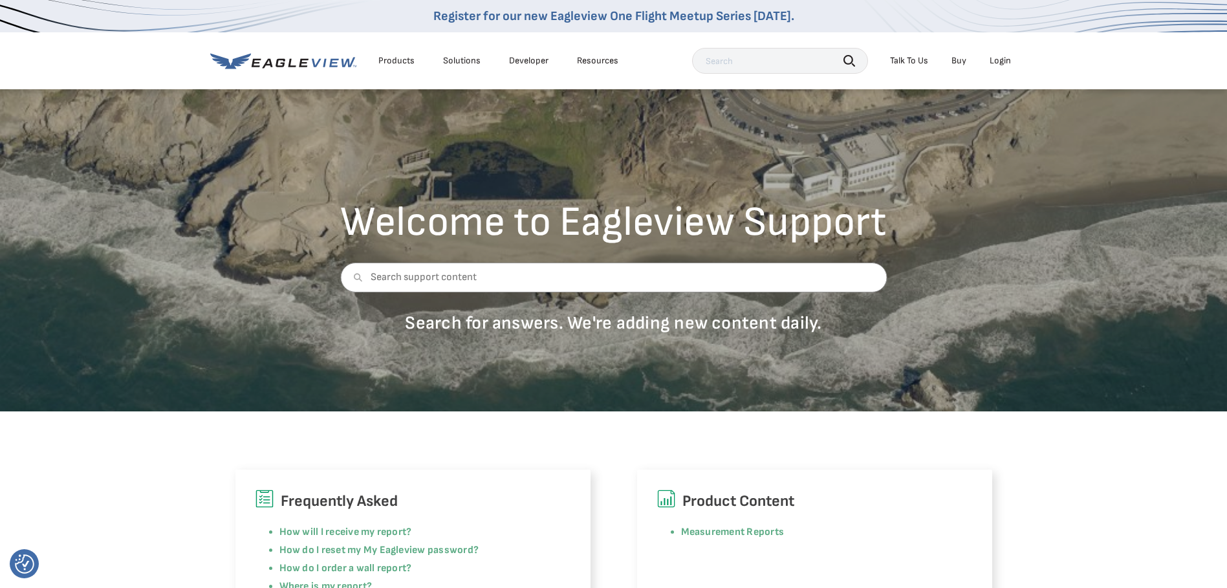  What do you see at coordinates (25, 564) in the screenshot?
I see `button: Consent Preferences` at bounding box center [25, 564].